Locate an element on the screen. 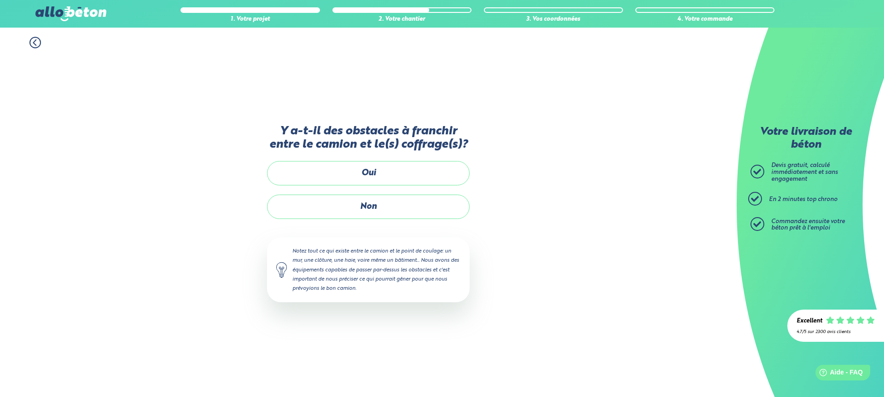 The image size is (884, 397). label: Non is located at coordinates (368, 207).